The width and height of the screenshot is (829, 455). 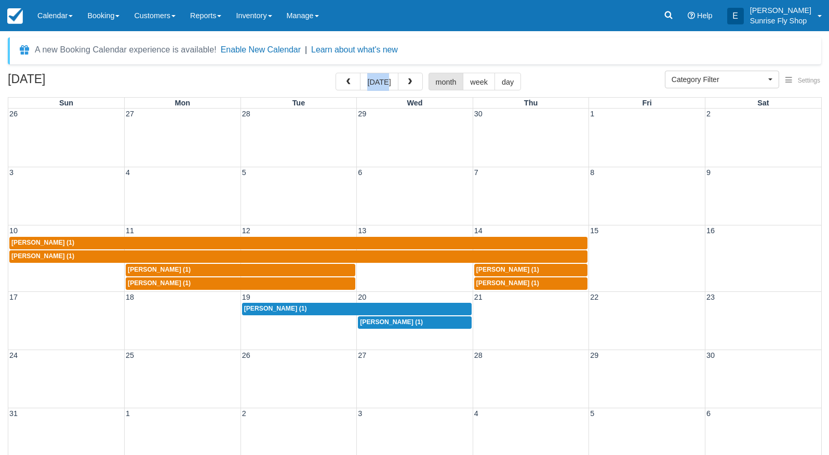 What do you see at coordinates (446, 82) in the screenshot?
I see `button: month` at bounding box center [446, 82].